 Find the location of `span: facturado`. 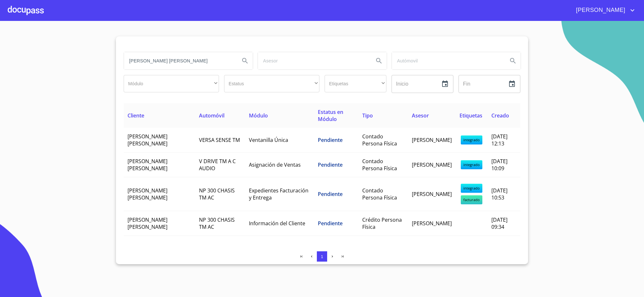

span: facturado is located at coordinates (471, 200).